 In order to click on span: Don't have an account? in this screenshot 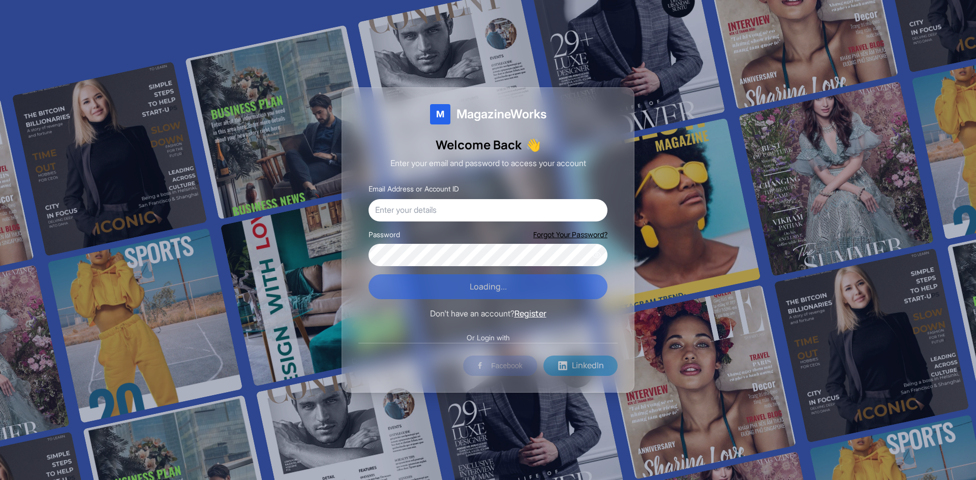, I will do `click(472, 314)`.